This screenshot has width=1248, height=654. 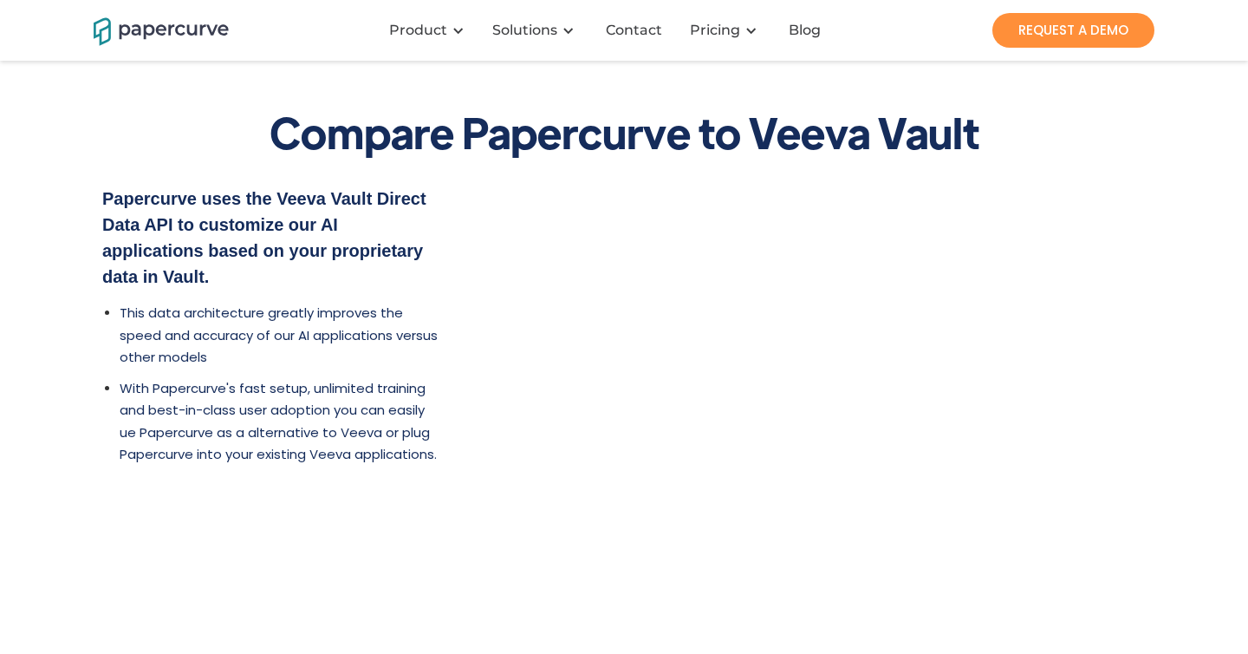 What do you see at coordinates (278, 421) in the screenshot?
I see `strong: With Papercurve's fast setup, unlimited training and best-in-class user adoption you can easily u...` at bounding box center [278, 421].